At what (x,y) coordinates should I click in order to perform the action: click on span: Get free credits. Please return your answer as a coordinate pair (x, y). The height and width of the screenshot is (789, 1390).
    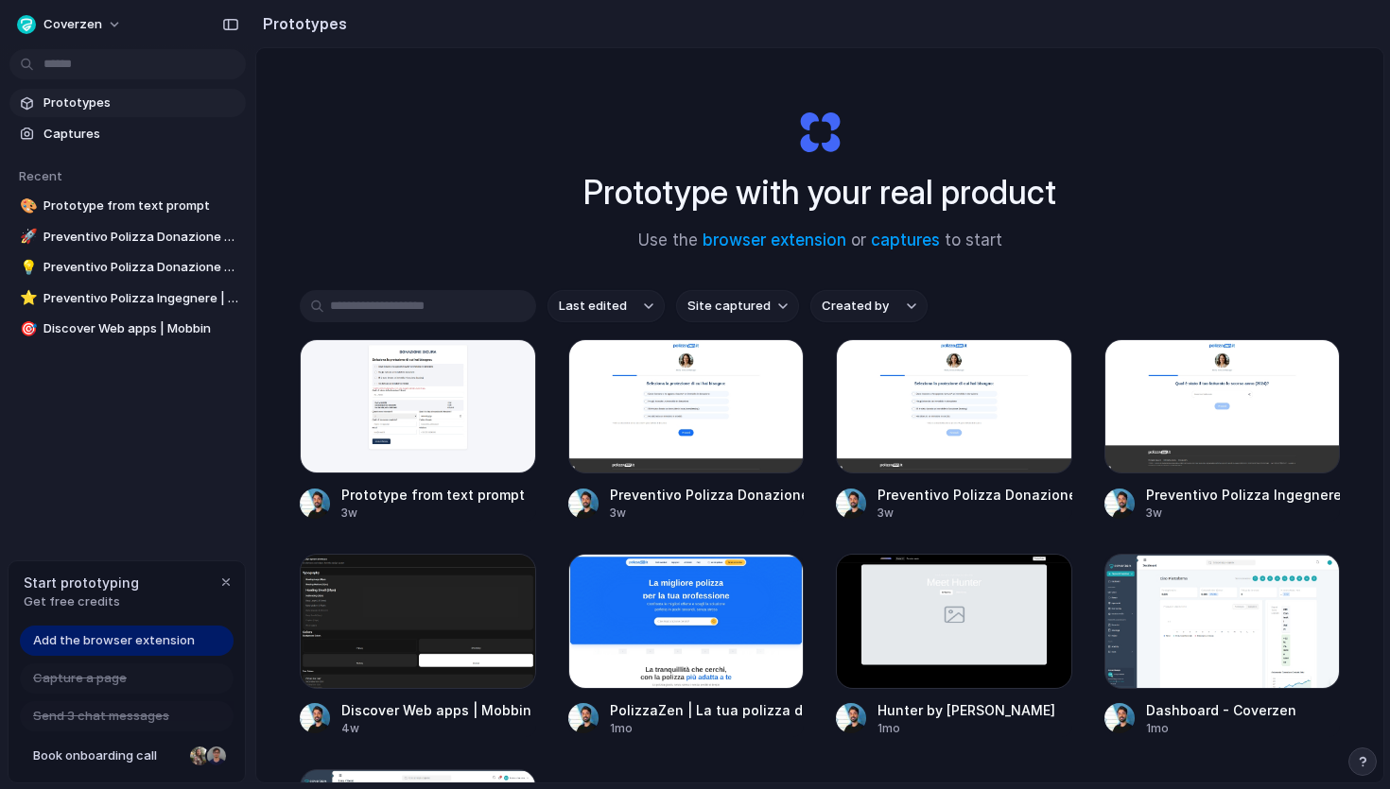
    Looking at the image, I should click on (81, 602).